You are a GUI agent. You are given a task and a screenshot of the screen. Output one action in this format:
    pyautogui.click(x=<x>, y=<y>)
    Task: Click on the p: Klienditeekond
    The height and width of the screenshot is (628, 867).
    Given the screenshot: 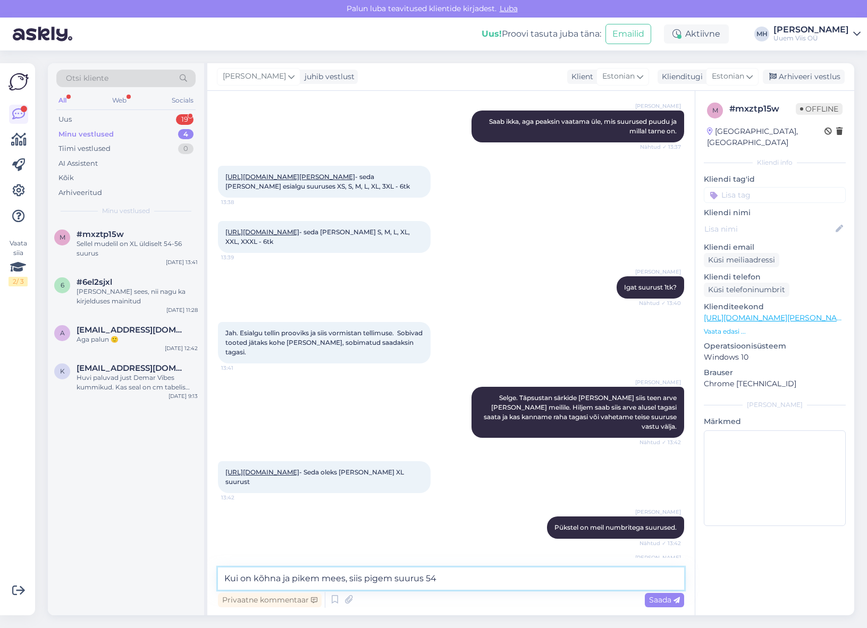 What is the action you would take?
    pyautogui.click(x=774, y=307)
    